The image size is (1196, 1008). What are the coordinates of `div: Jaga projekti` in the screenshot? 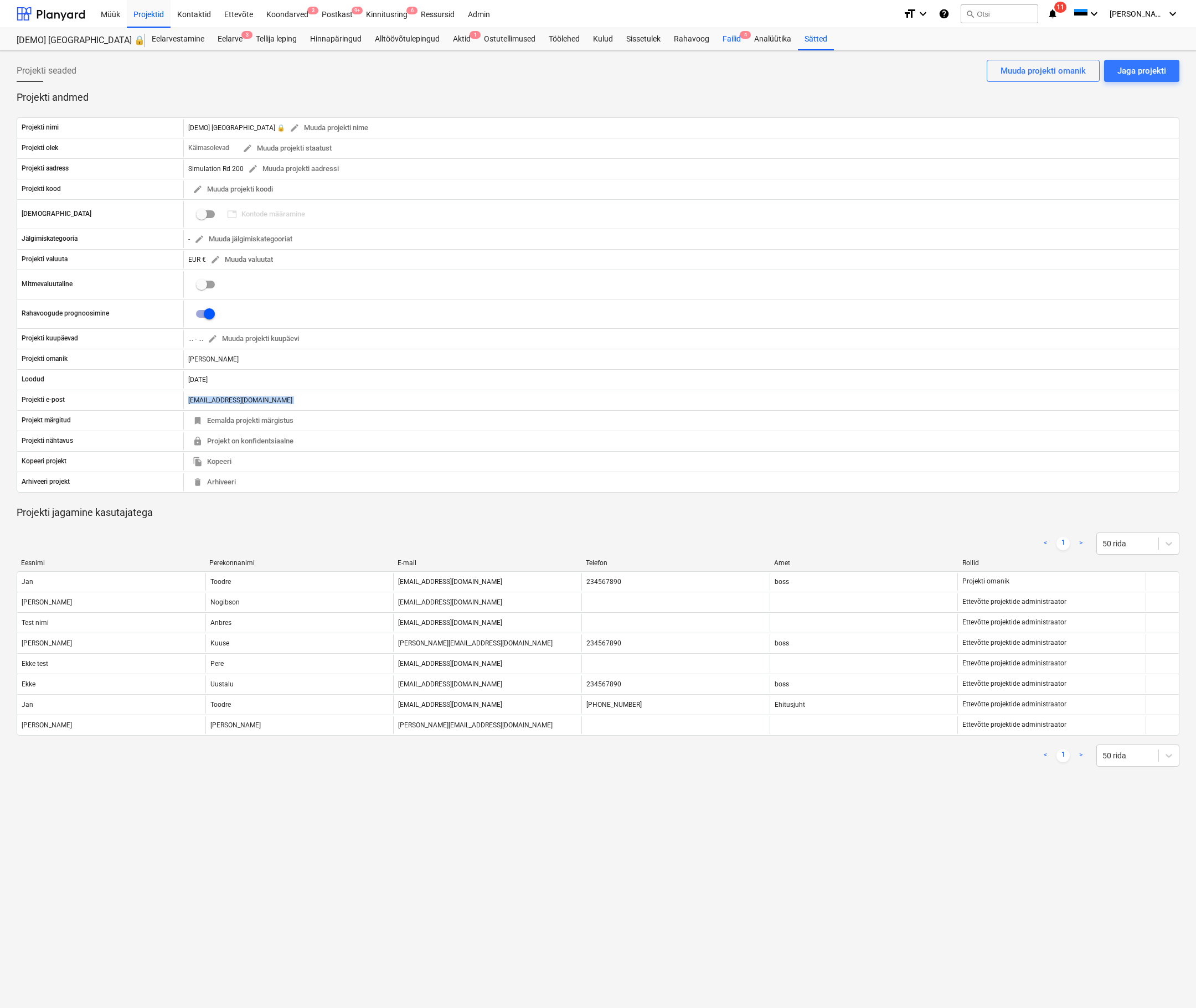 It's located at (1142, 71).